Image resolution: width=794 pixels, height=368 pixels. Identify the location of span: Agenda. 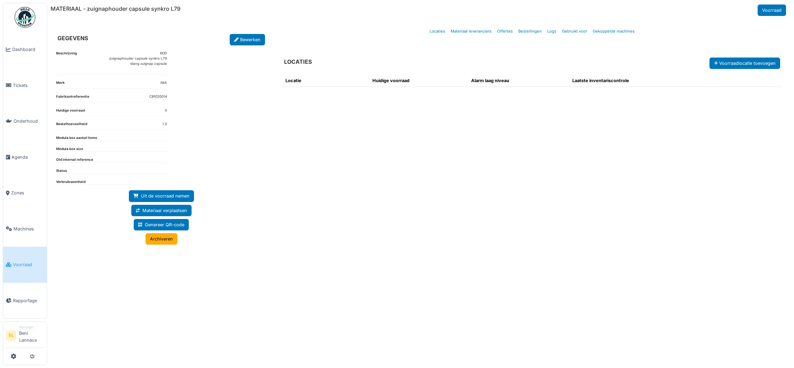
(28, 157).